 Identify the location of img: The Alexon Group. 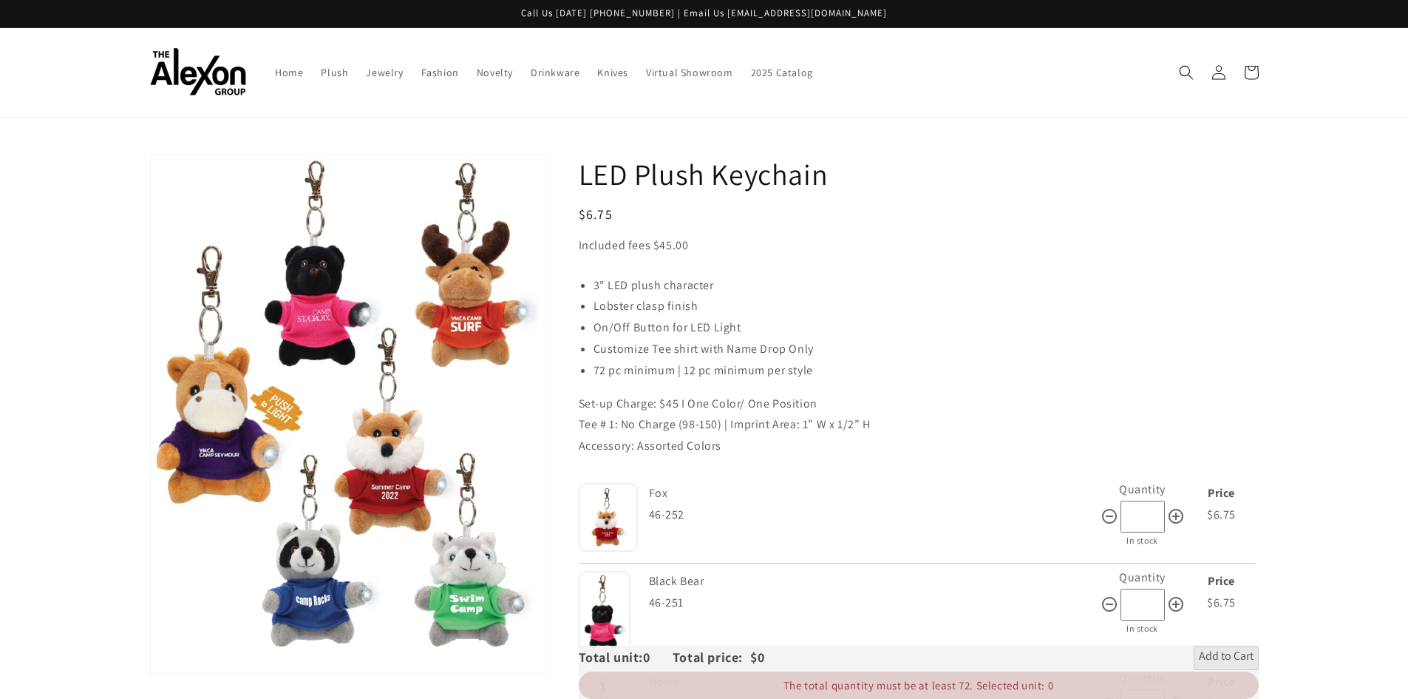
(198, 72).